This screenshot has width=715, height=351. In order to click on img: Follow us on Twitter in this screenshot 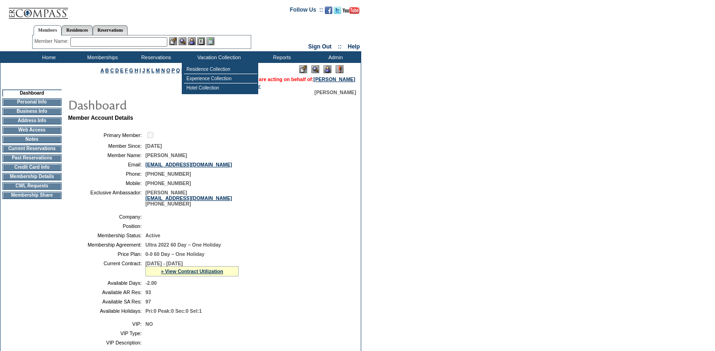, I will do `click(338, 10)`.